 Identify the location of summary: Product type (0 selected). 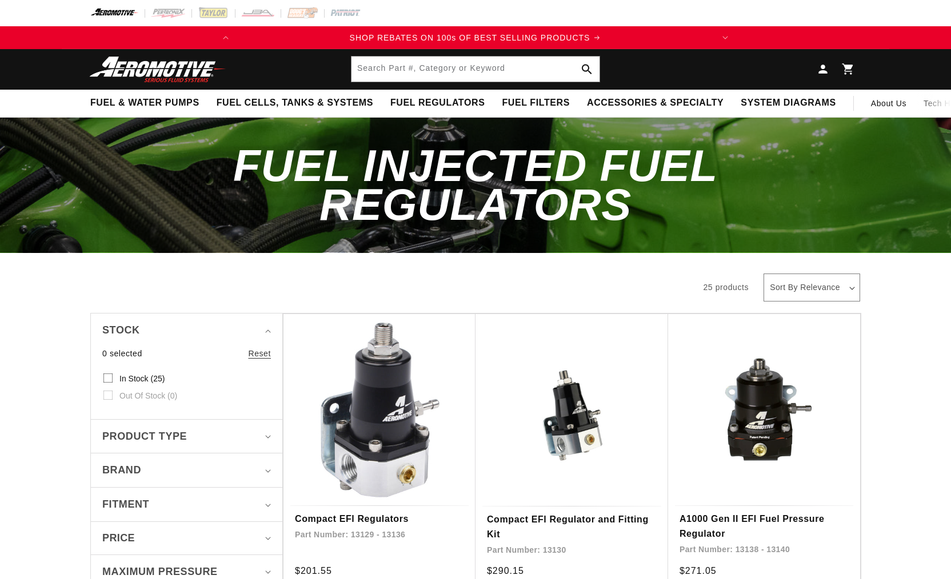
(186, 436).